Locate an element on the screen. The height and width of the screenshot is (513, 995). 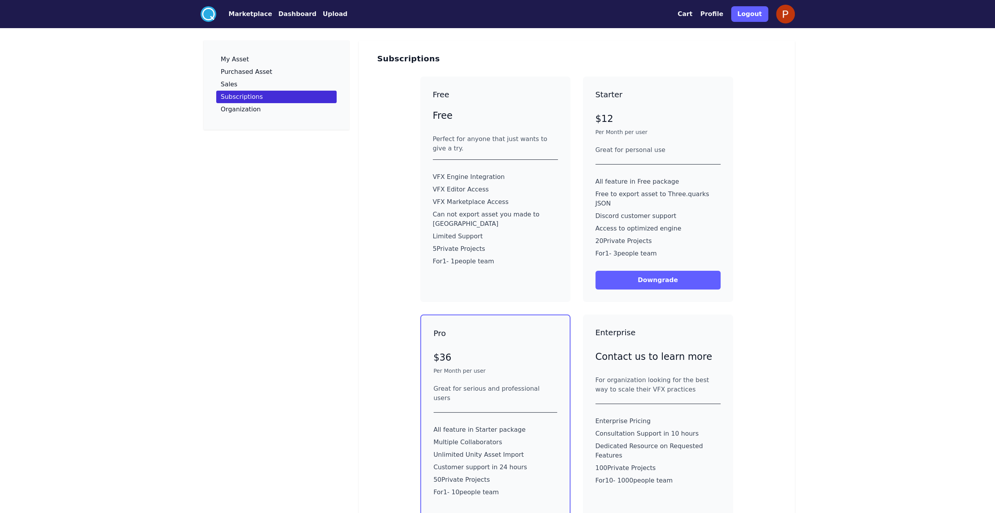
p: VFX Marketplace Access is located at coordinates (495, 202).